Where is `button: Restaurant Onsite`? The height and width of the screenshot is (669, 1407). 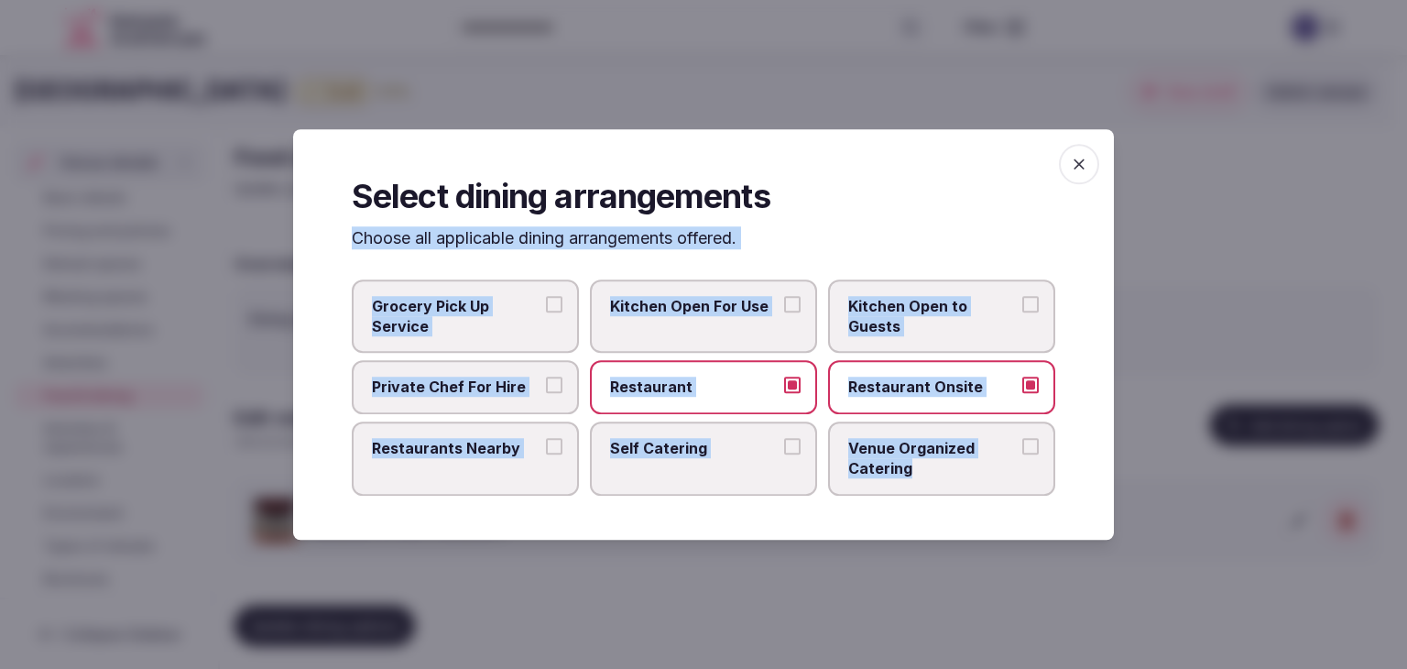 button: Restaurant Onsite is located at coordinates (1031, 386).